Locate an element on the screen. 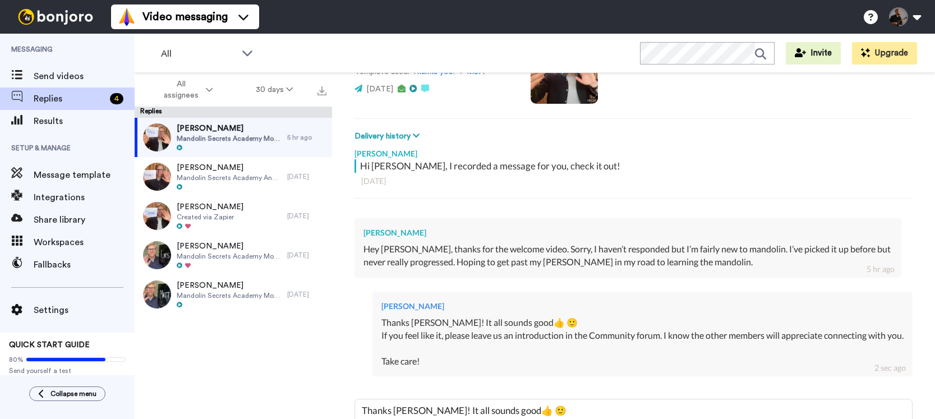 This screenshot has width=935, height=419. span: Mandolin Secrets Academy Annual is located at coordinates (229, 178).